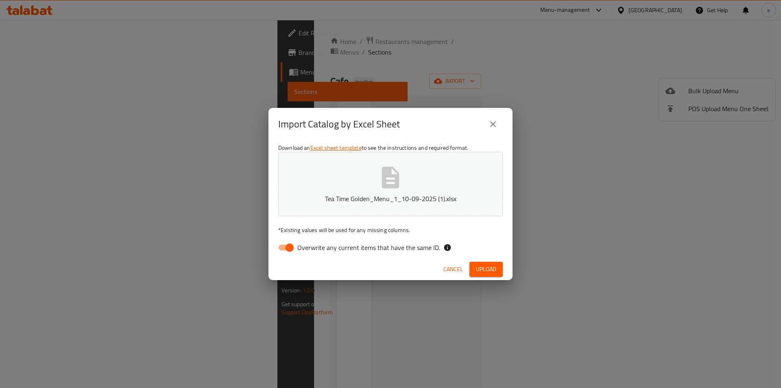 The width and height of the screenshot is (781, 388). Describe the element at coordinates (447, 247) in the screenshot. I see `svg: If the overwrite option isn't selected, then the items that match an existing ID will be ignored ...` at that location.